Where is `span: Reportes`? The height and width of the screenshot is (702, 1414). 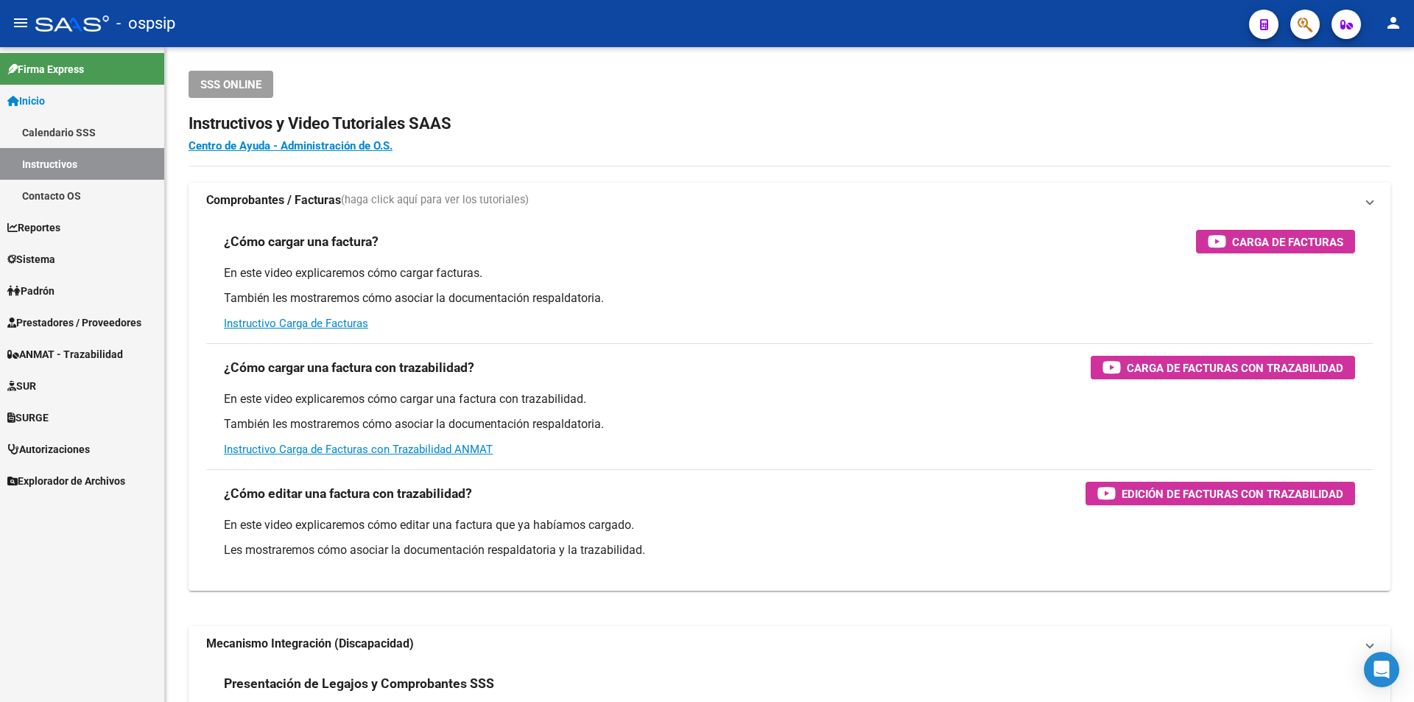 span: Reportes is located at coordinates (34, 228).